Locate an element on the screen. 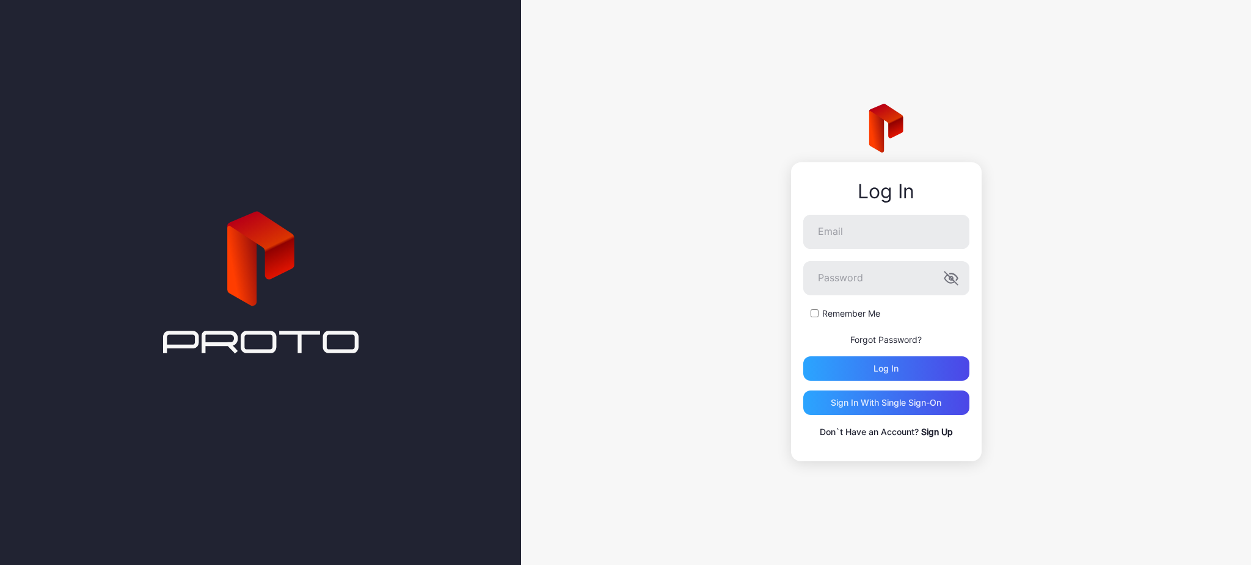 The height and width of the screenshot is (565, 1251). button: Log in is located at coordinates (886, 369).